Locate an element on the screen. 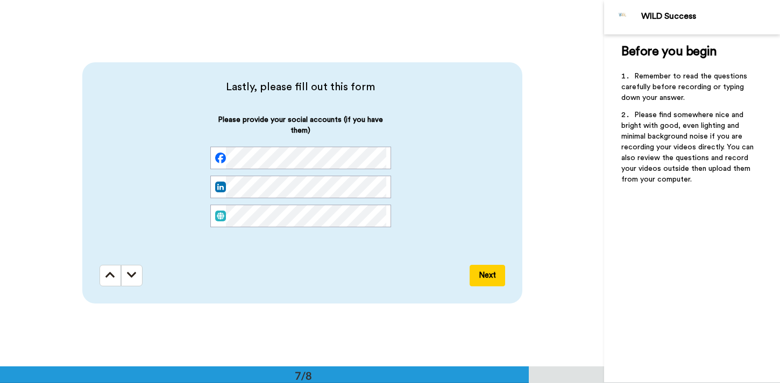 Image resolution: width=780 pixels, height=383 pixels. div: 7/8 is located at coordinates (303, 376).